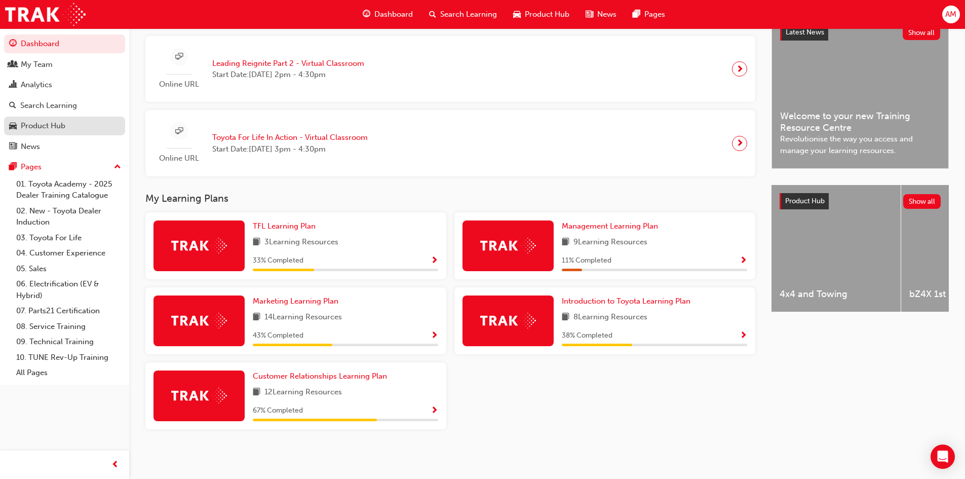  Describe the element at coordinates (68, 268) in the screenshot. I see `a: 05. Sales` at that location.